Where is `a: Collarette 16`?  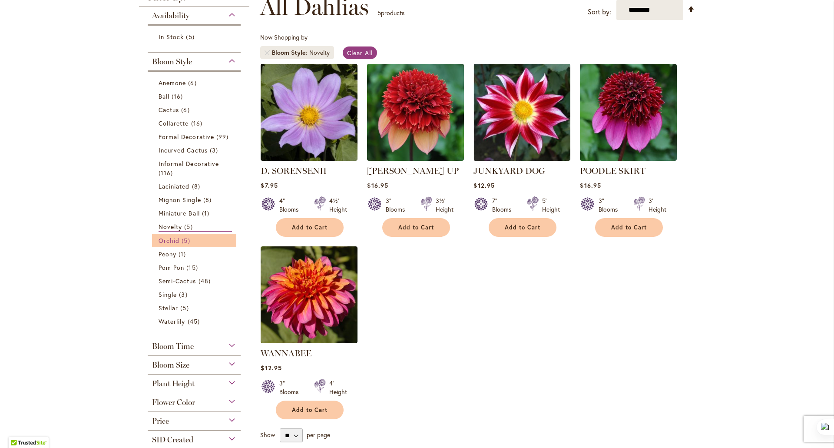 a: Collarette 16 is located at coordinates (195, 123).